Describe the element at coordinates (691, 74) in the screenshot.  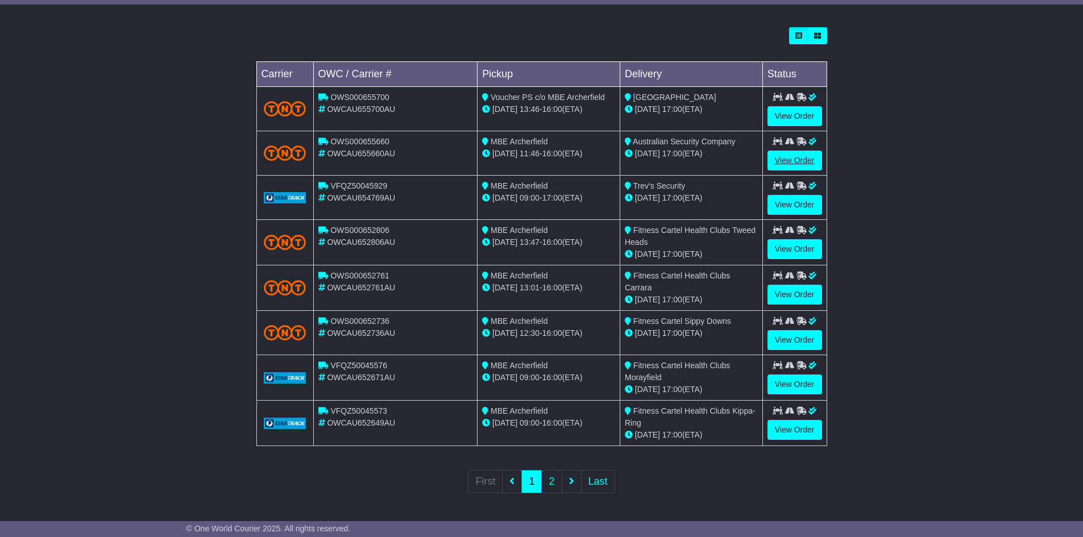
I see `td: Delivery` at that location.